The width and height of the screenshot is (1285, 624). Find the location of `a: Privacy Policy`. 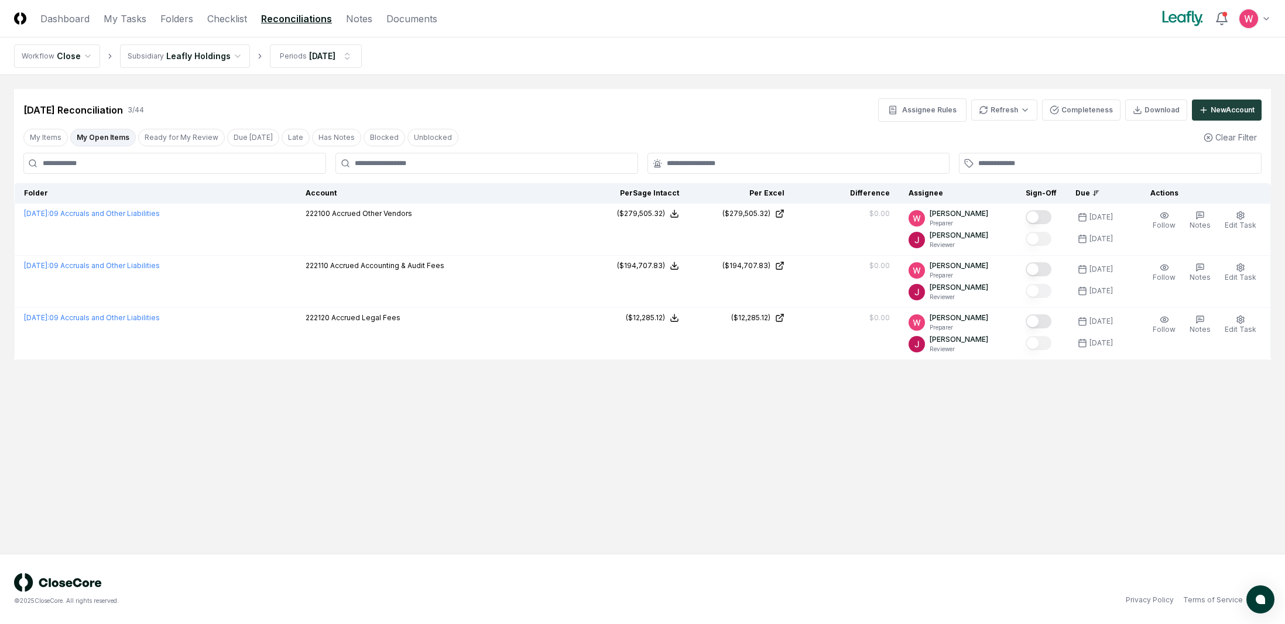

a: Privacy Policy is located at coordinates (1150, 600).